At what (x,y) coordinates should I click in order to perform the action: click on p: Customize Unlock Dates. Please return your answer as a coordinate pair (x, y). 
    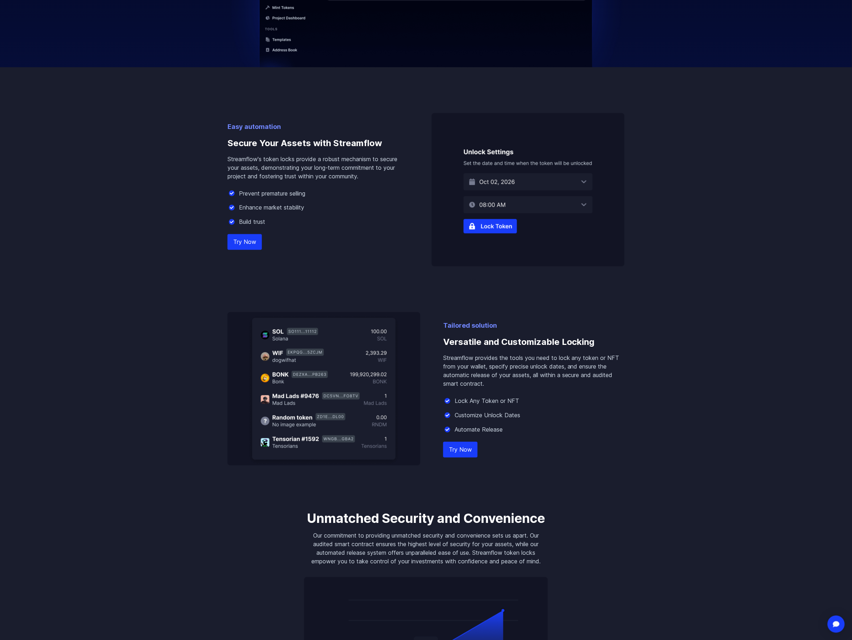
    Looking at the image, I should click on (487, 416).